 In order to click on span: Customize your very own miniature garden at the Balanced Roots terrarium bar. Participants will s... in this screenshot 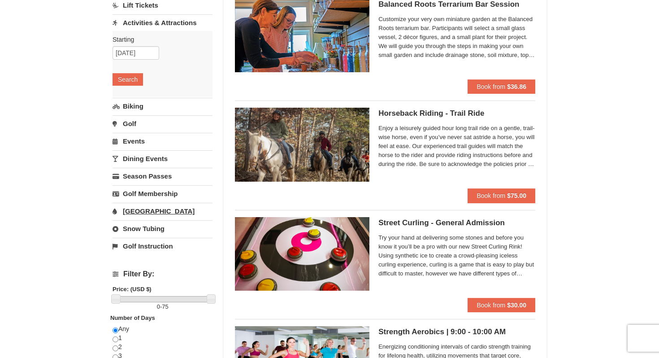, I will do `click(457, 37)`.